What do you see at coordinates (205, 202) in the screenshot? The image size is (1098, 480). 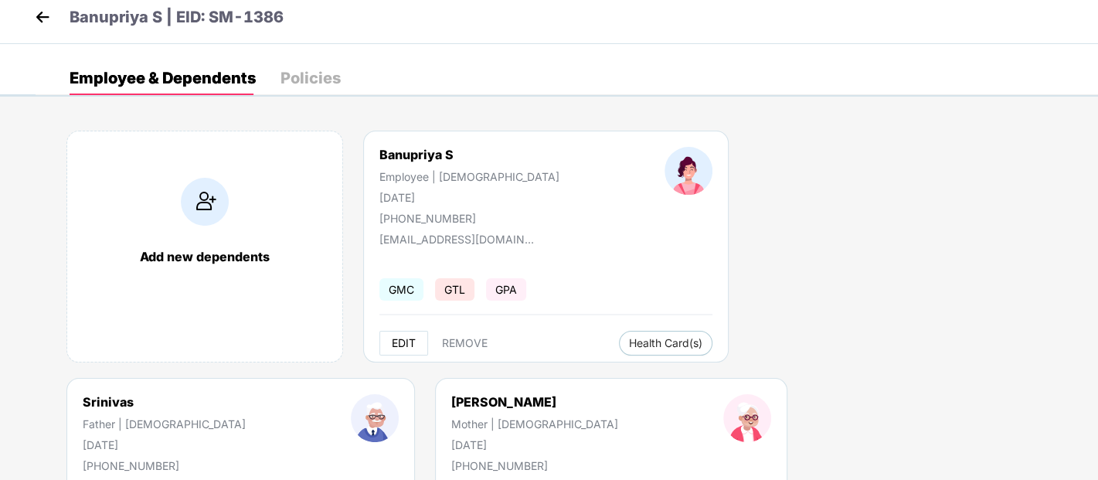 I see `img: addIcon` at bounding box center [205, 202].